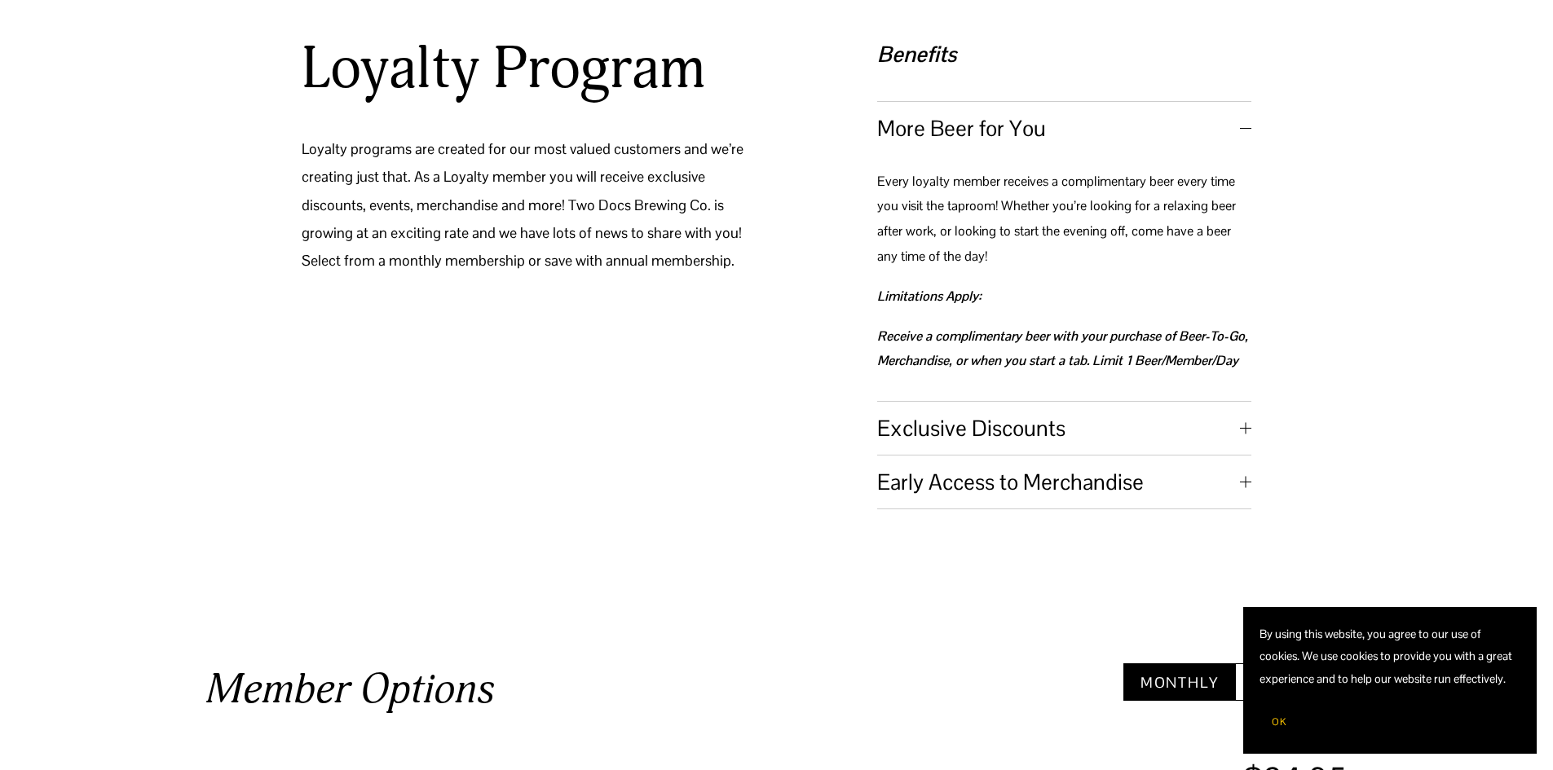  Describe the element at coordinates (929, 296) in the screenshot. I see `em: Limitations Apply:` at that location.